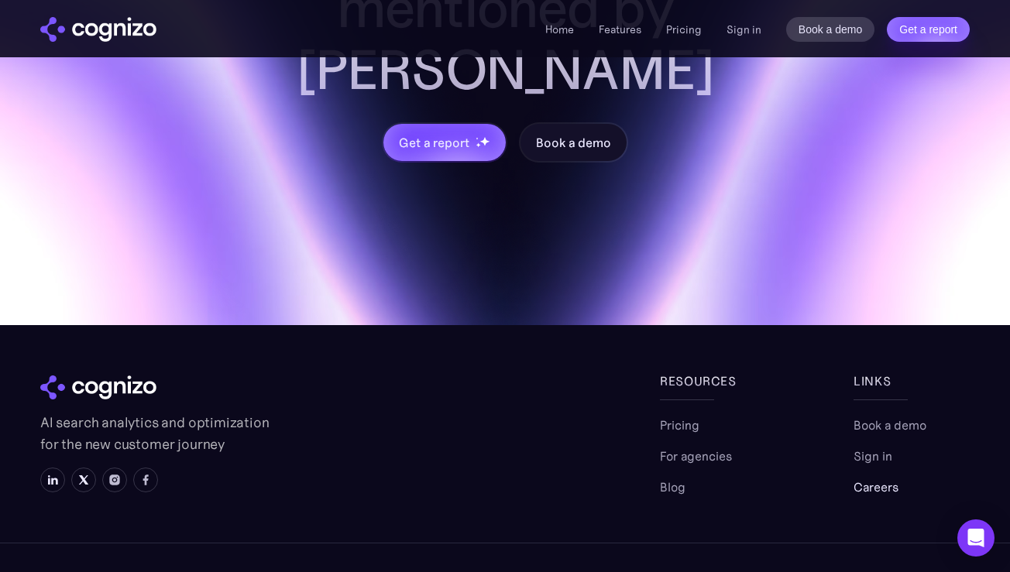 The image size is (1010, 572). I want to click on p: AI search analytics and optimization for the new customer journey, so click(156, 434).